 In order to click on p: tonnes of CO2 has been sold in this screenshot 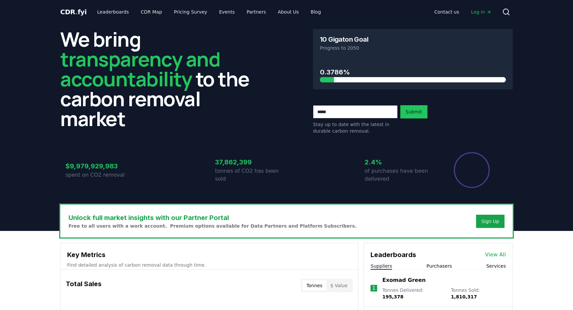, I will do `click(251, 175)`.